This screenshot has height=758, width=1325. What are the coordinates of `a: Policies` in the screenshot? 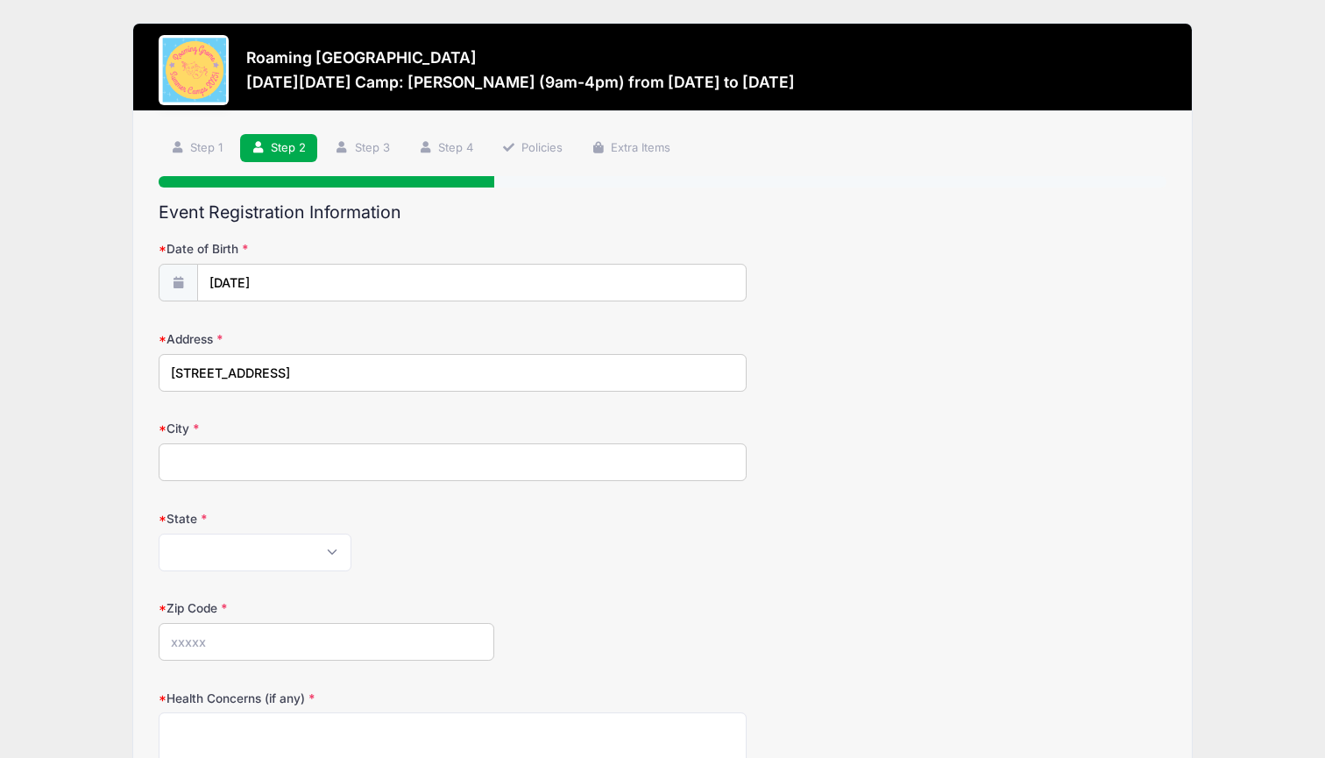 It's located at (532, 148).